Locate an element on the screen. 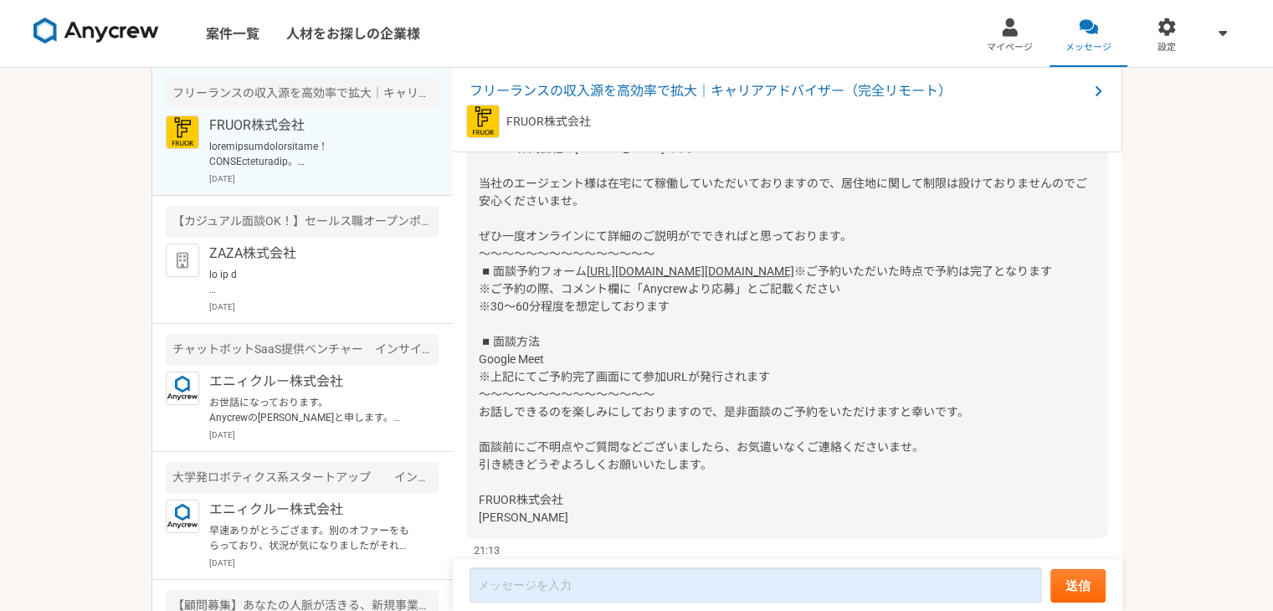 Image resolution: width=1273 pixels, height=611 pixels. span: メッセージ is located at coordinates (1088, 48).